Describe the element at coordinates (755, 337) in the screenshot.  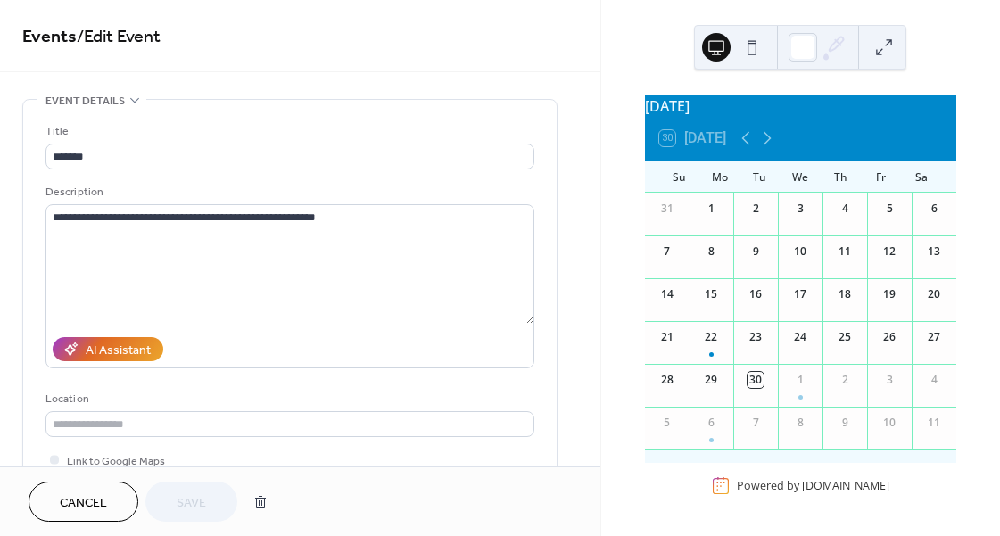
I see `div: 23` at that location.